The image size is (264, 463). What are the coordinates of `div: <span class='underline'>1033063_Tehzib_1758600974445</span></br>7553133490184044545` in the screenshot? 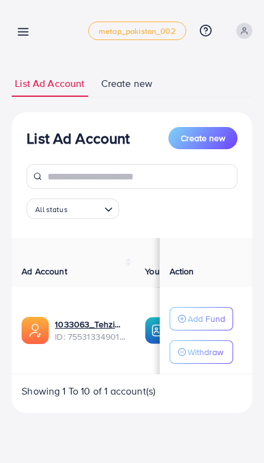 It's located at (90, 330).